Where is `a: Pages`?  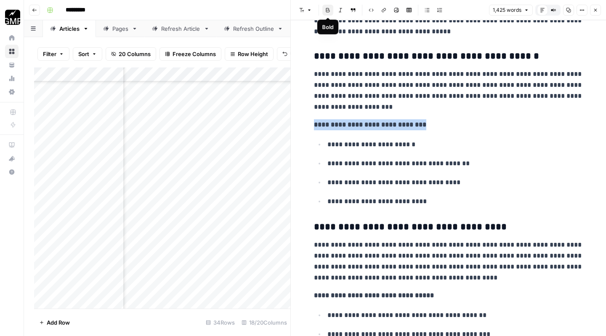 a: Pages is located at coordinates (120, 29).